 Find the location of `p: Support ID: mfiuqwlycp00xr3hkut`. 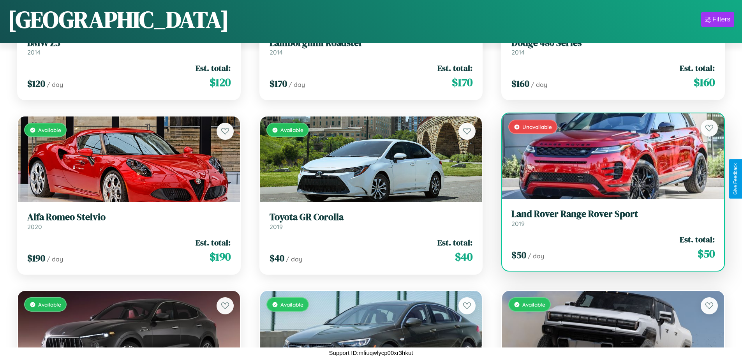

p: Support ID: mfiuqwlycp00xr3hkut is located at coordinates (371, 352).